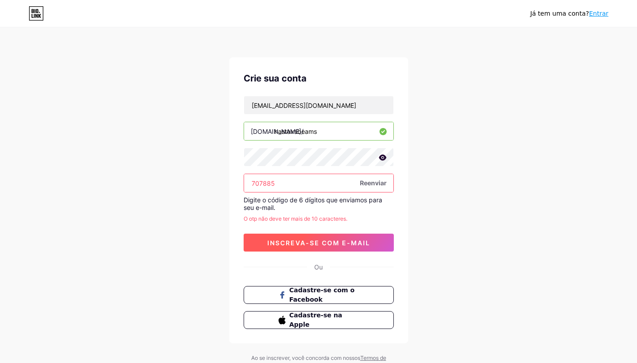 The image size is (637, 363). What do you see at coordinates (319, 320) in the screenshot?
I see `a: Cadastre-se na Apple` at bounding box center [319, 320].